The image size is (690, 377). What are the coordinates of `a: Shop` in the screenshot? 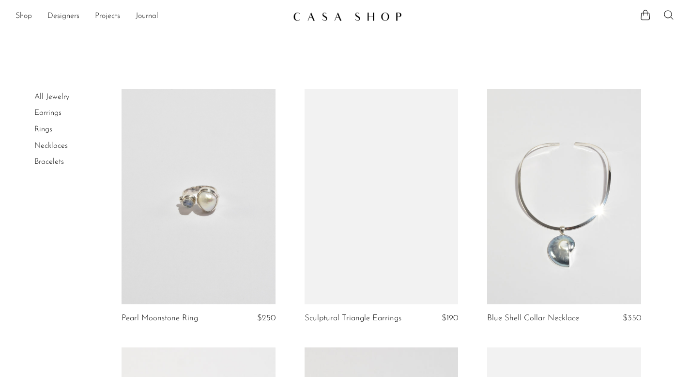 It's located at (24, 16).